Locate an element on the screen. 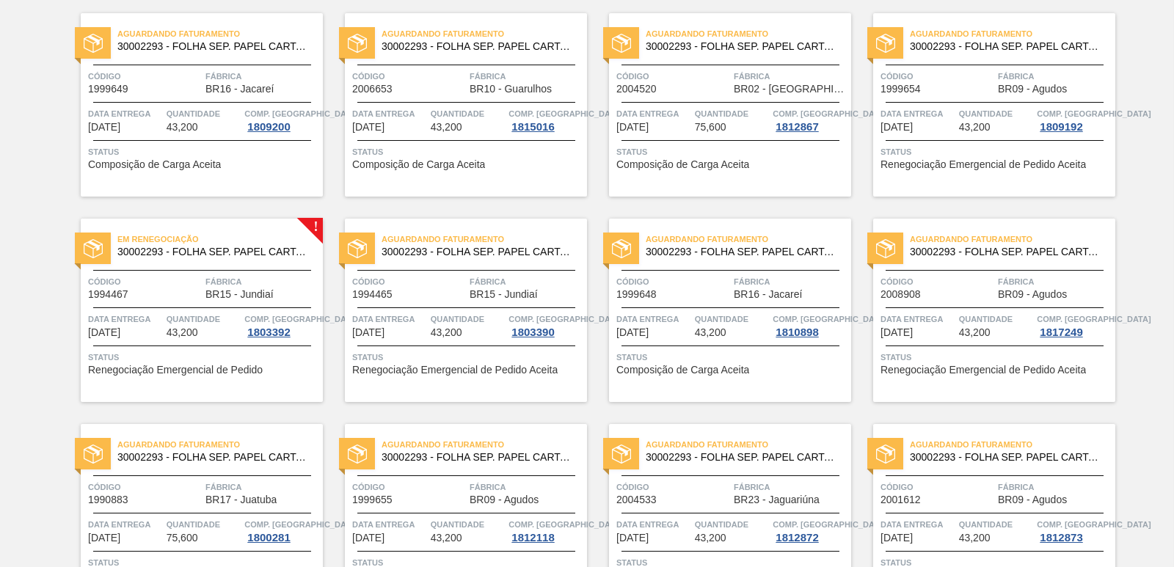 Image resolution: width=1174 pixels, height=567 pixels. div: 1812873 is located at coordinates (1061, 538).